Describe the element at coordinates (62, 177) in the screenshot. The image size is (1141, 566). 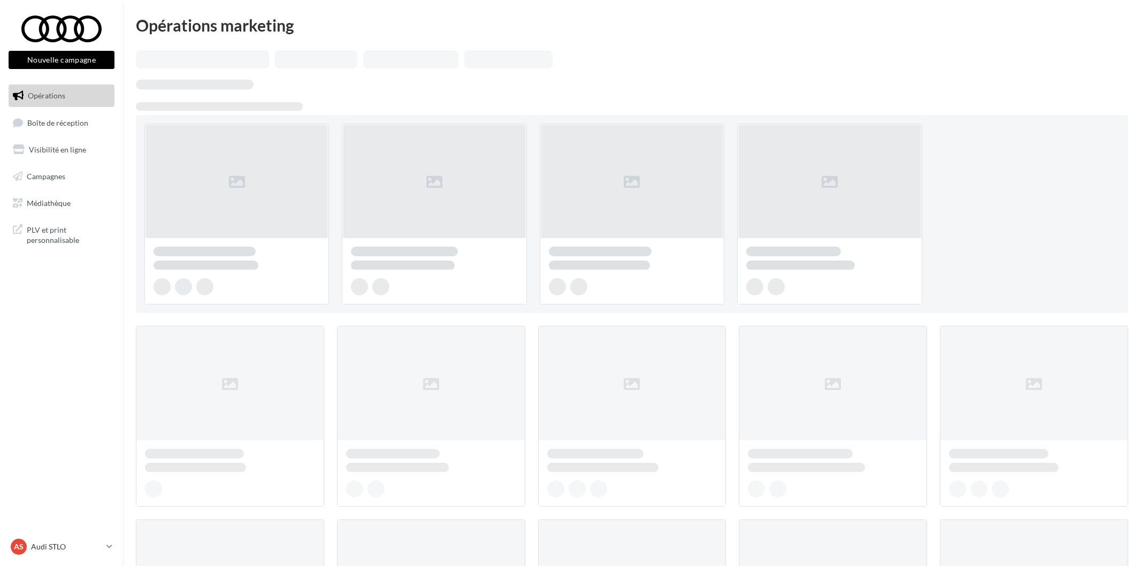
I see `a: Campagnes` at that location.